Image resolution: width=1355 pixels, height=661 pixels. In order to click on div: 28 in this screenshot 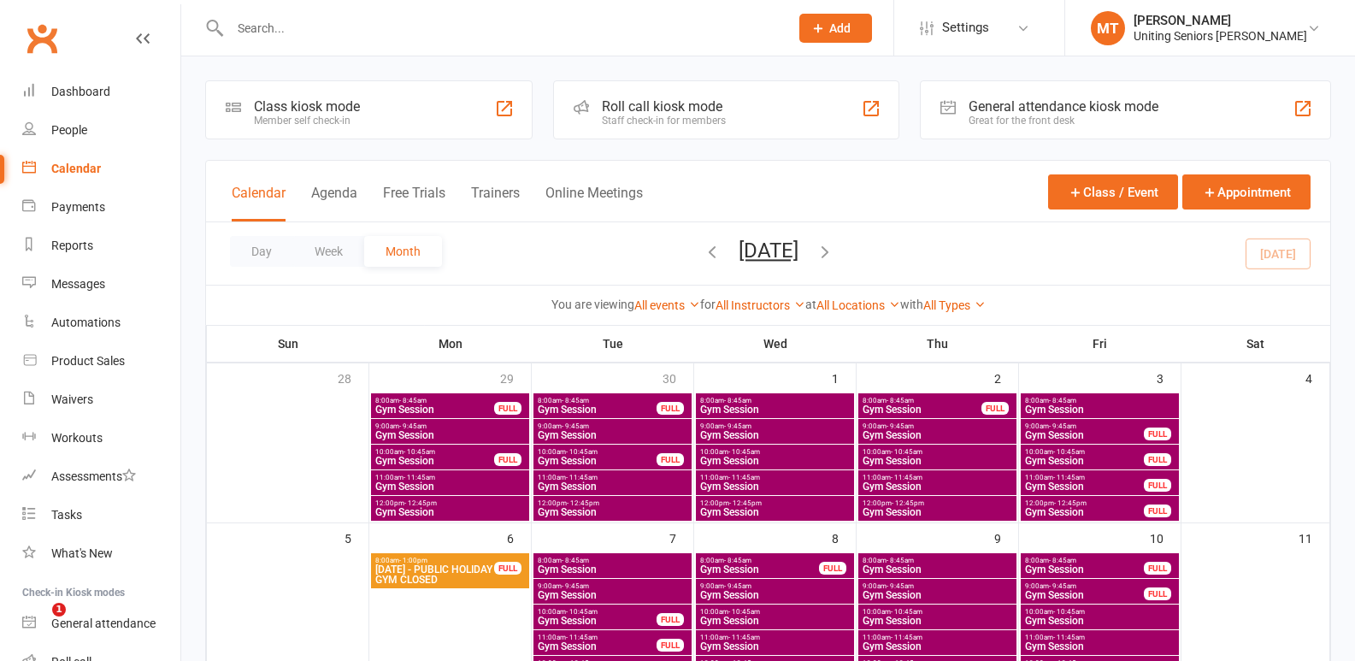, I will do `click(353, 377)`.